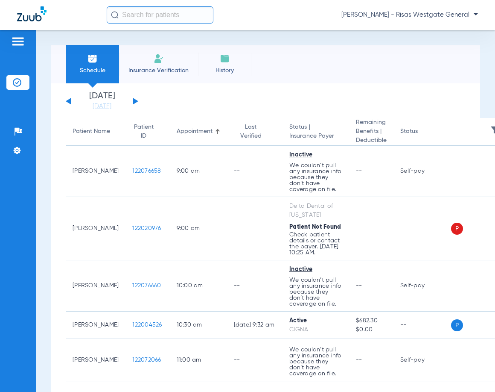 The width and height of the screenshot is (495, 392). Describe the element at coordinates (199, 286) in the screenshot. I see `td: 10:00 AM` at that location.